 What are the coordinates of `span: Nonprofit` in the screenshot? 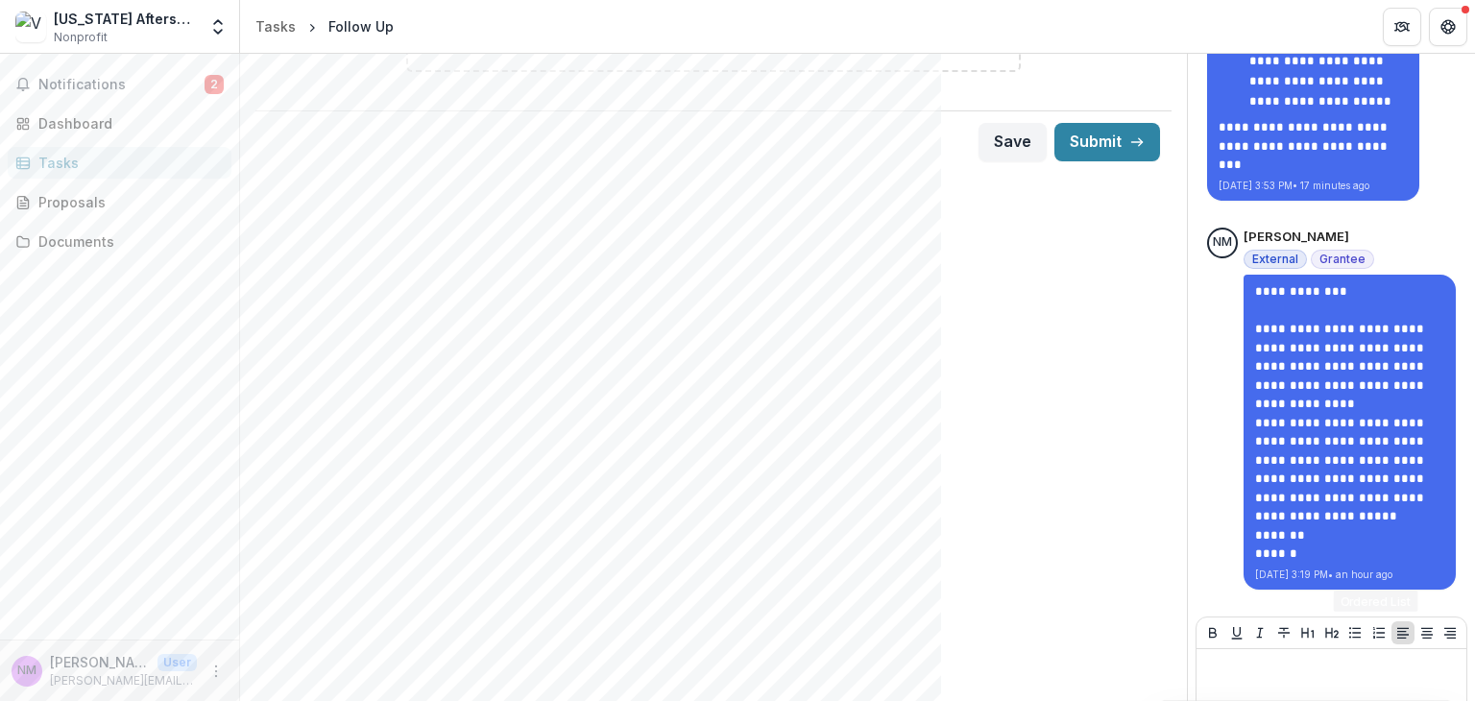 It's located at (81, 37).